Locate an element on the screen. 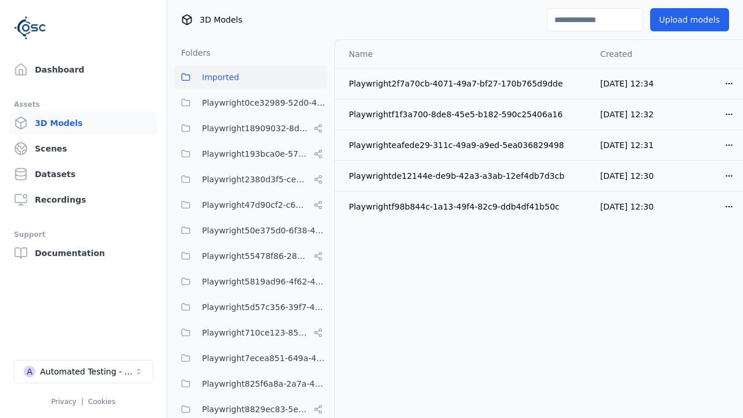 This screenshot has width=743, height=418. div: Playwrighteafede29-311c-49a9-a9ed-5ea036829498 is located at coordinates (465, 145).